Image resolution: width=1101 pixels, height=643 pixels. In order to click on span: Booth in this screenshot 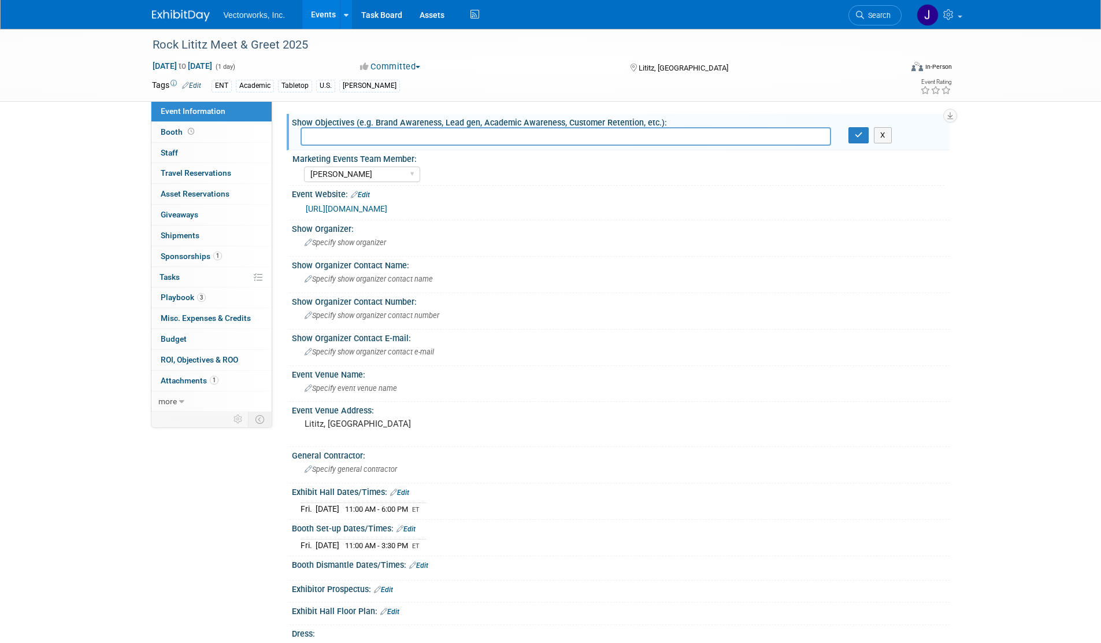, I will do `click(179, 132)`.